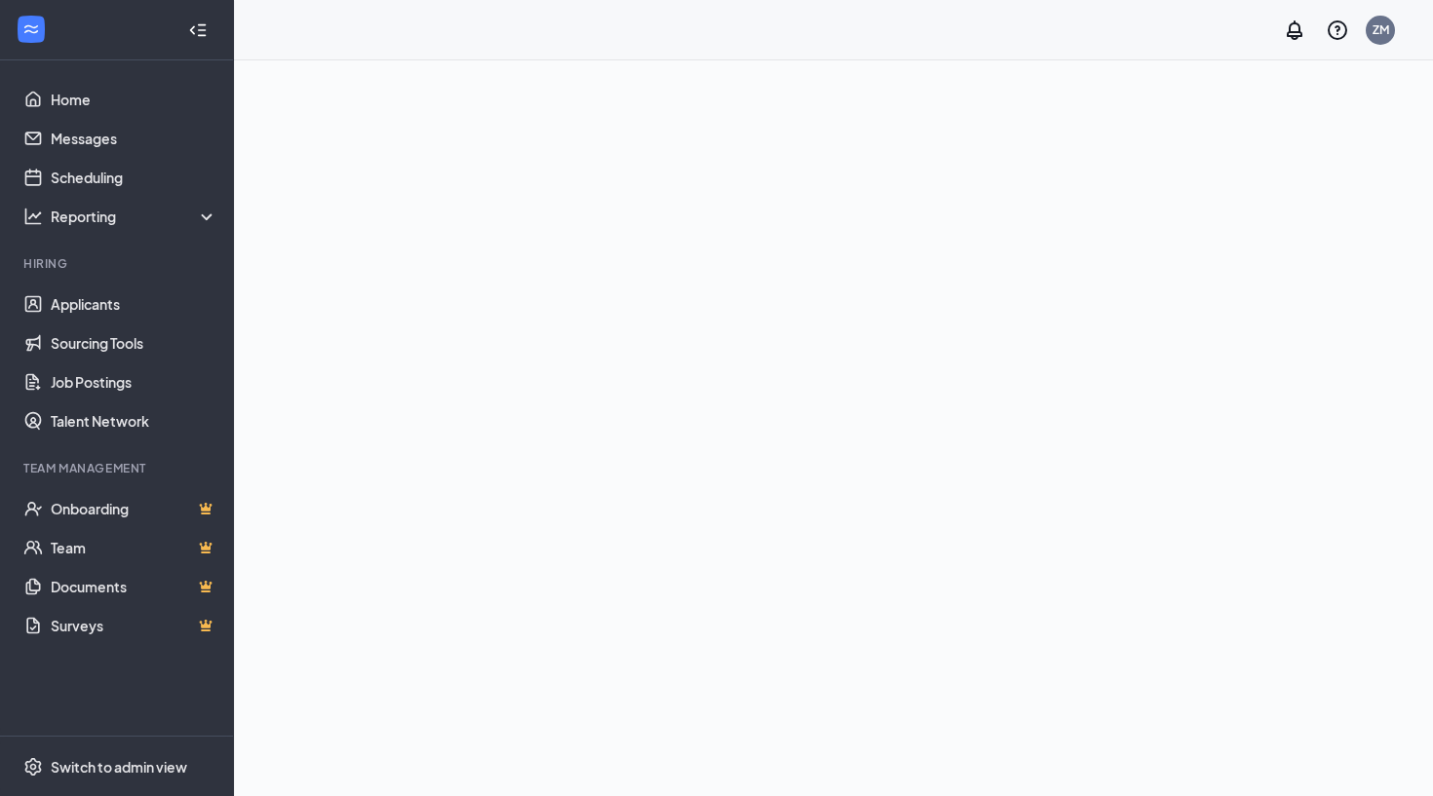  I want to click on div: Team Management, so click(118, 468).